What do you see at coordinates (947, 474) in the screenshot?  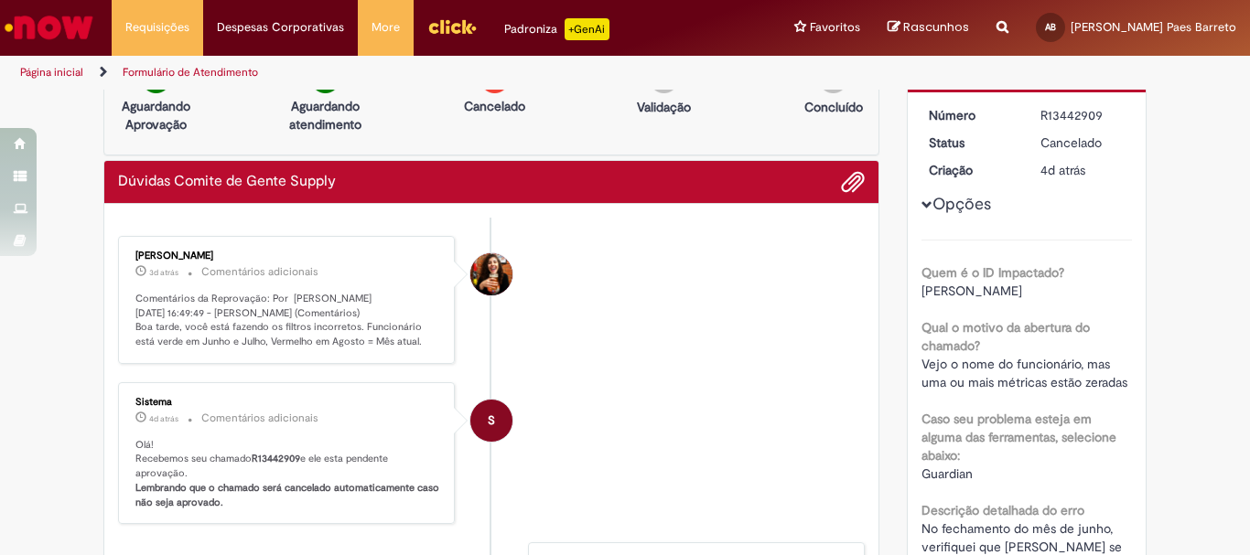 I see `span: Guardian` at bounding box center [947, 474].